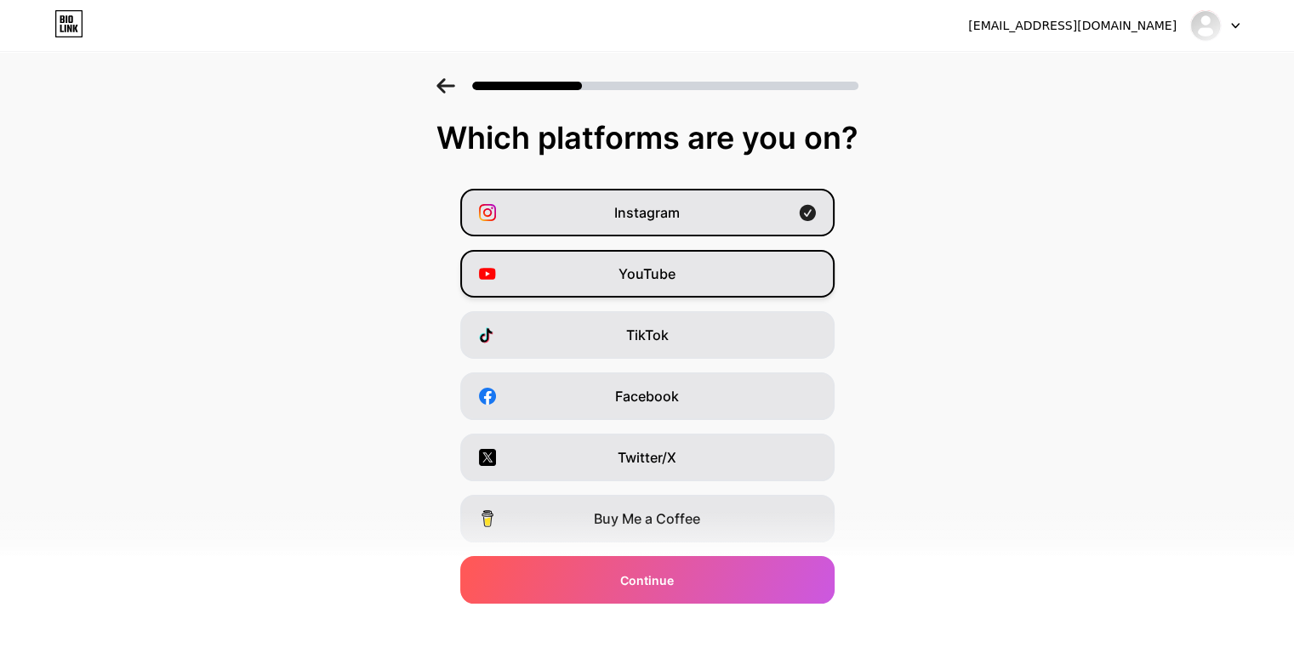 Image resolution: width=1294 pixels, height=647 pixels. Describe the element at coordinates (647, 335) in the screenshot. I see `span: TikTok` at that location.